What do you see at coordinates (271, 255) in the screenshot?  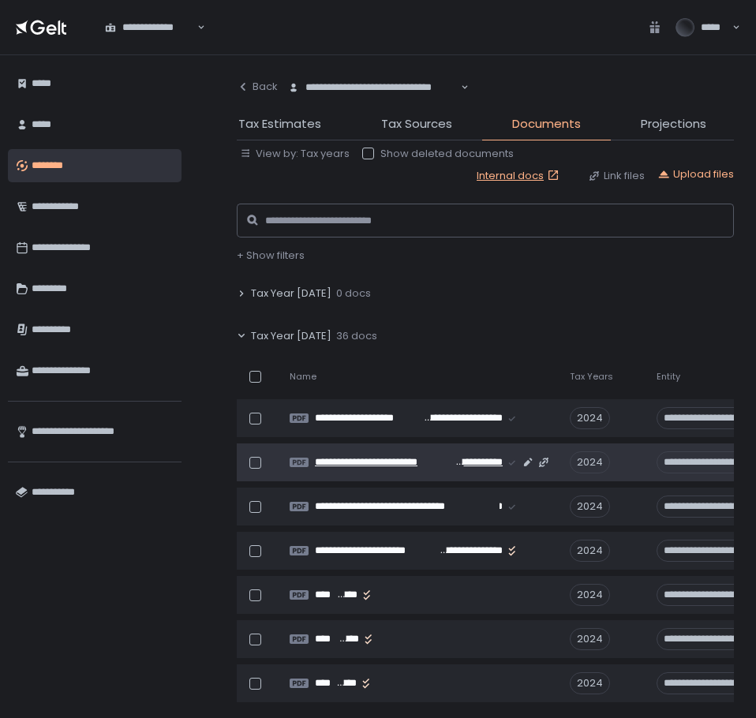 I see `span: + Show filters` at bounding box center [271, 255].